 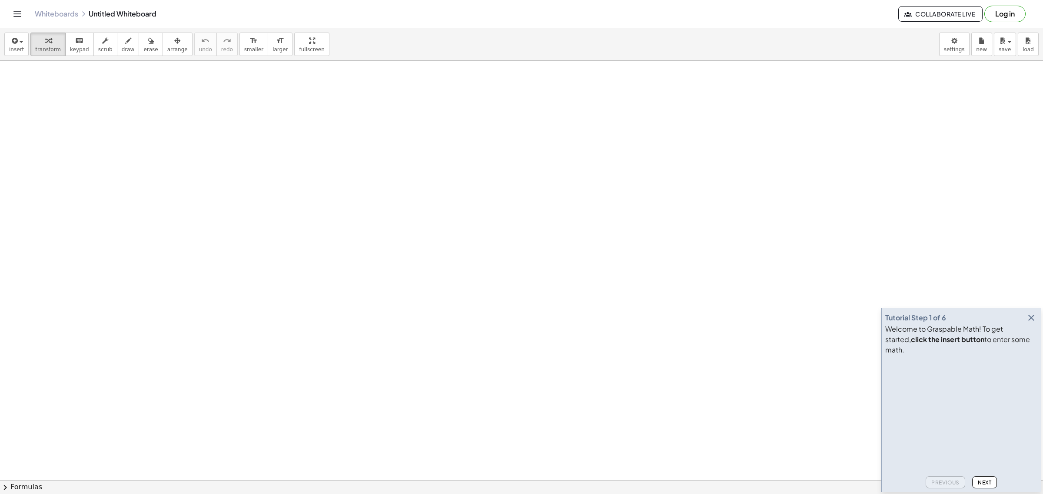 I want to click on span: undo, so click(x=205, y=50).